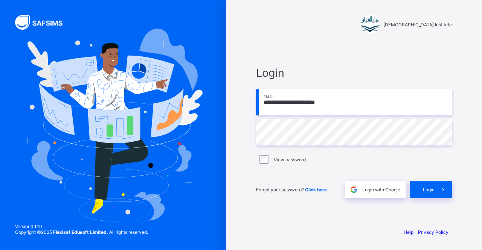 This screenshot has height=250, width=482. I want to click on strong: Flexisaf Edusoft Limited., so click(81, 232).